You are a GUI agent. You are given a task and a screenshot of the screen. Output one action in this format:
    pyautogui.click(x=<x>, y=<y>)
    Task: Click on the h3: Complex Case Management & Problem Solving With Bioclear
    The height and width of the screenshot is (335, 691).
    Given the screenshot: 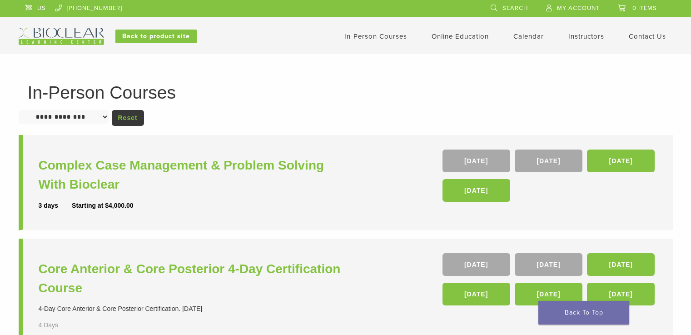 What is the action you would take?
    pyautogui.click(x=193, y=175)
    